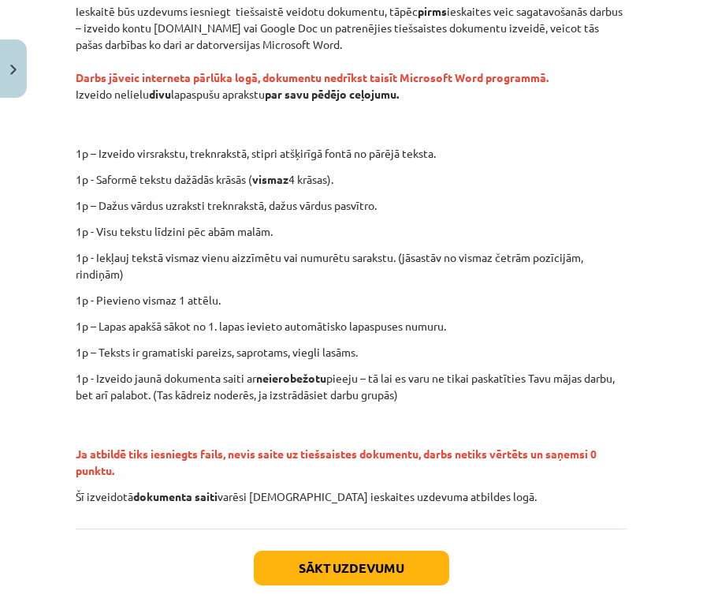  Describe the element at coordinates (312, 77) in the screenshot. I see `strong: Darbs jāveic interneta pārlūka logā, dokumentu nedrīkst taisīt Microsoft Word programmā.` at that location.